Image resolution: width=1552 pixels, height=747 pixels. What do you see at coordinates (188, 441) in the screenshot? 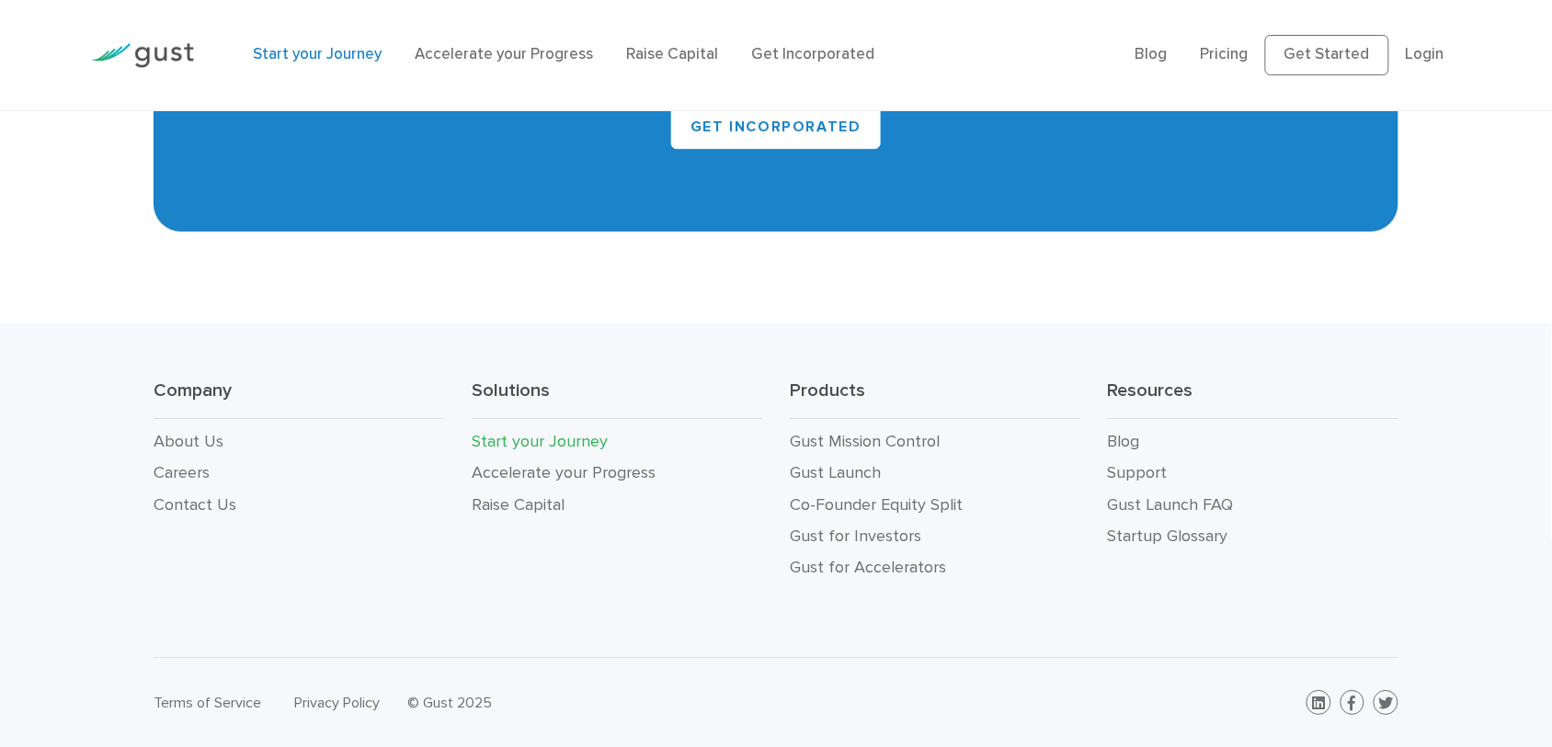
I see `a: About Us` at bounding box center [188, 441].